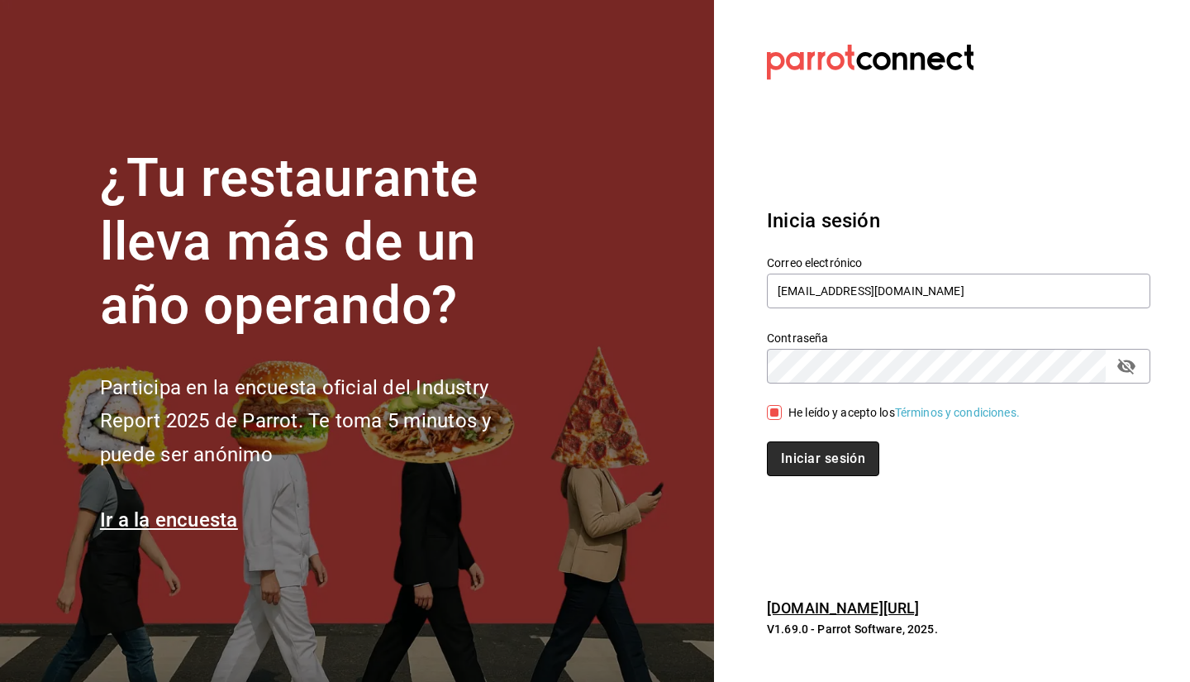 The image size is (1190, 682). Describe the element at coordinates (957, 412) in the screenshot. I see `a: Términos y condiciones.` at that location.